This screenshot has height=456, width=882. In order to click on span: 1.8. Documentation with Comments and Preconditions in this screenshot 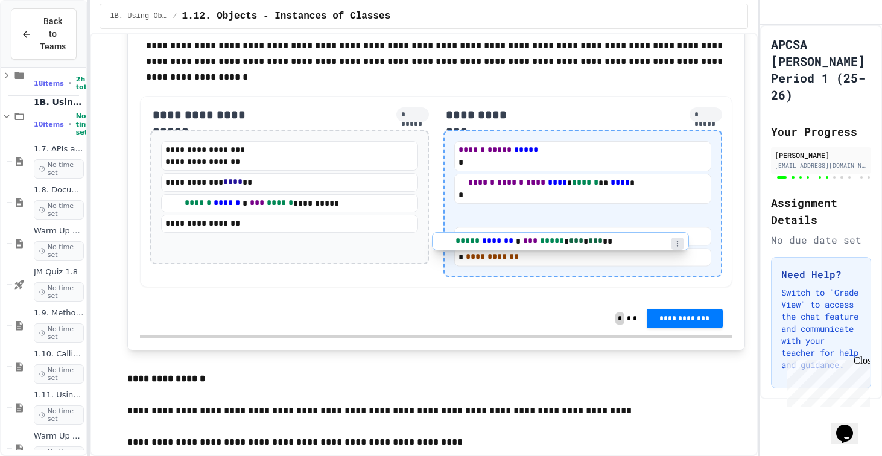, I will do `click(59, 190)`.